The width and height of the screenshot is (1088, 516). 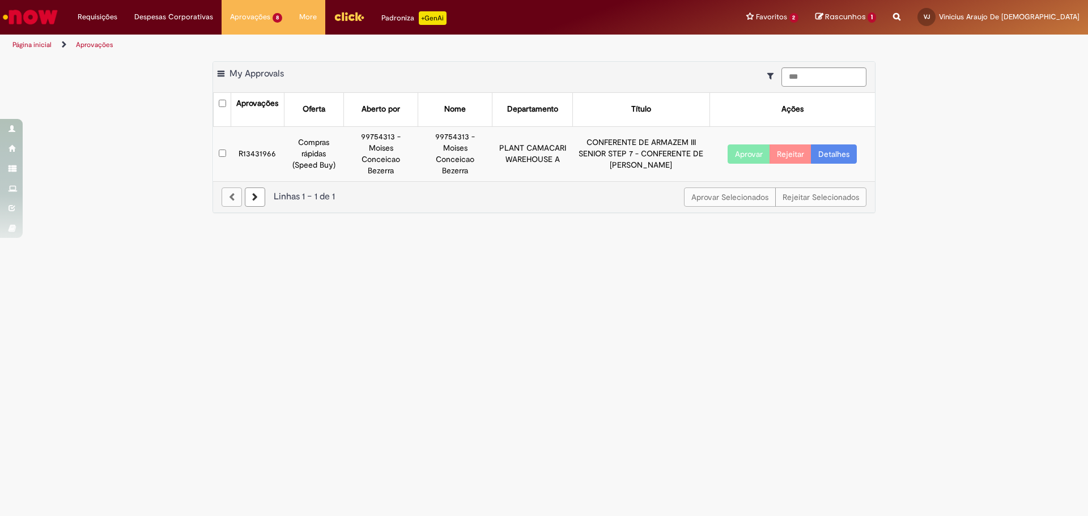 I want to click on span: Despesas Corporativas, so click(x=173, y=17).